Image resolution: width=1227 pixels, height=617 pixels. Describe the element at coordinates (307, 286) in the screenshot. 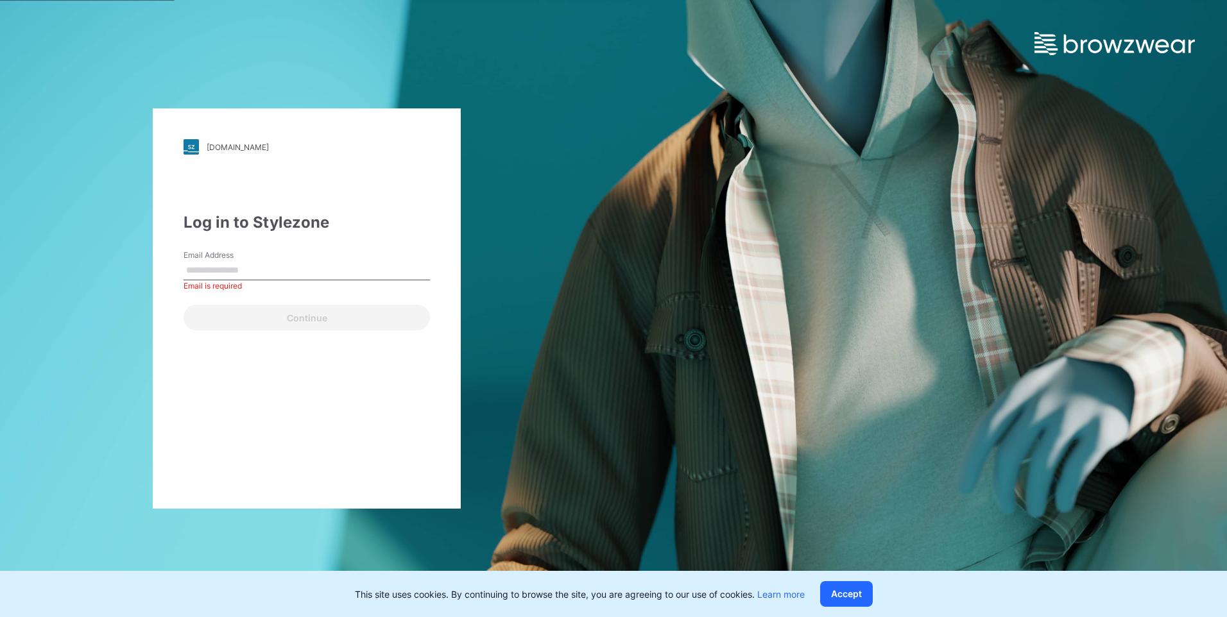

I see `div: Email is required` at that location.